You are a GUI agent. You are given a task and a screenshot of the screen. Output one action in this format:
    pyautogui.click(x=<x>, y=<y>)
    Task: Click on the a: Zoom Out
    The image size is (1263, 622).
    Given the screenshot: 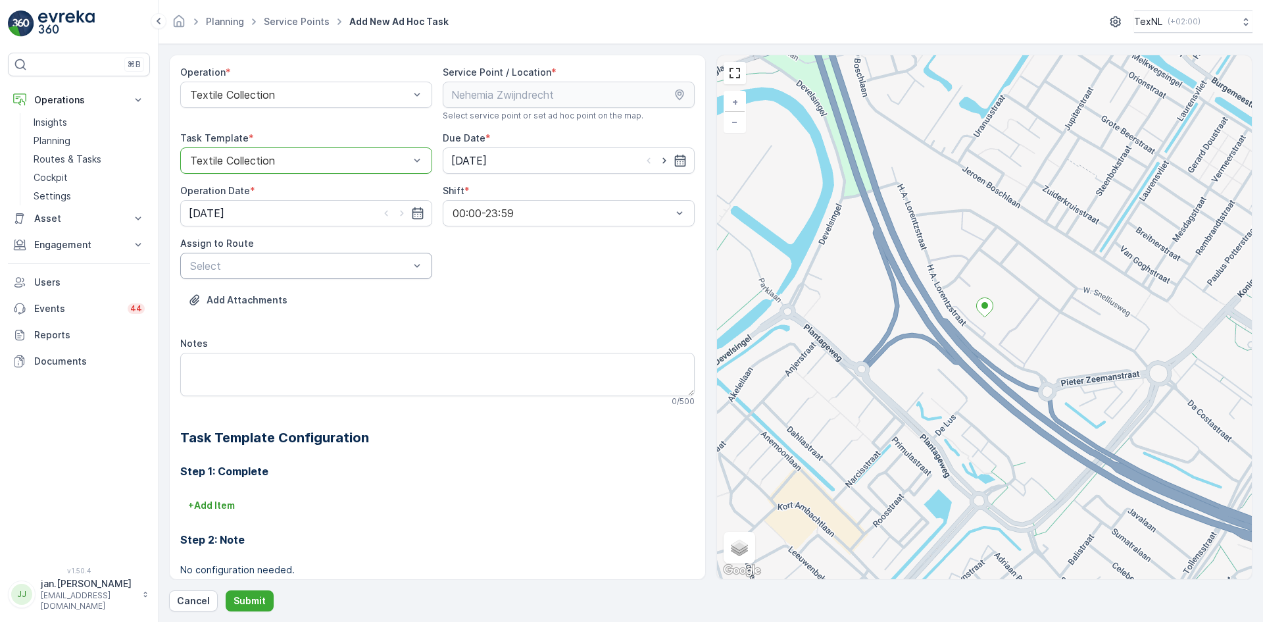 What is the action you would take?
    pyautogui.click(x=735, y=122)
    